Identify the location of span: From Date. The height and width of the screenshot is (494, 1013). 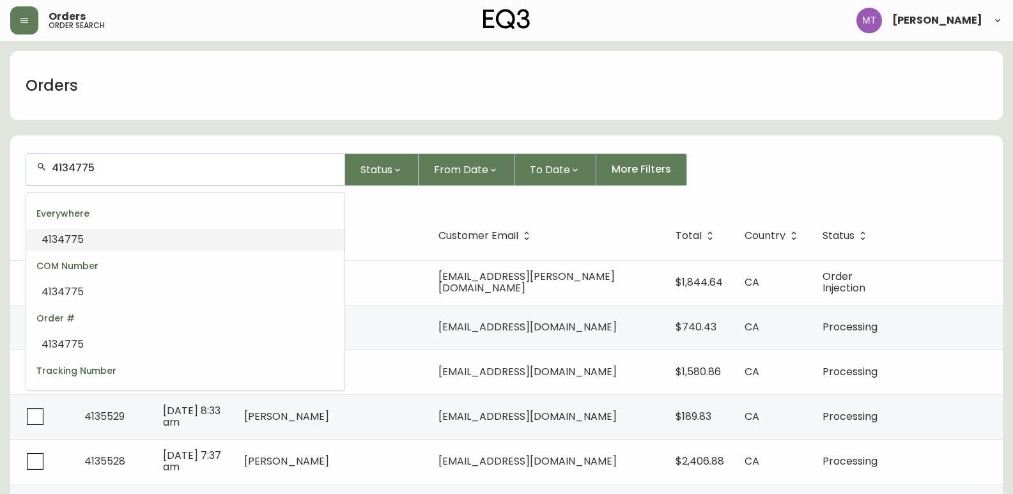
(461, 169).